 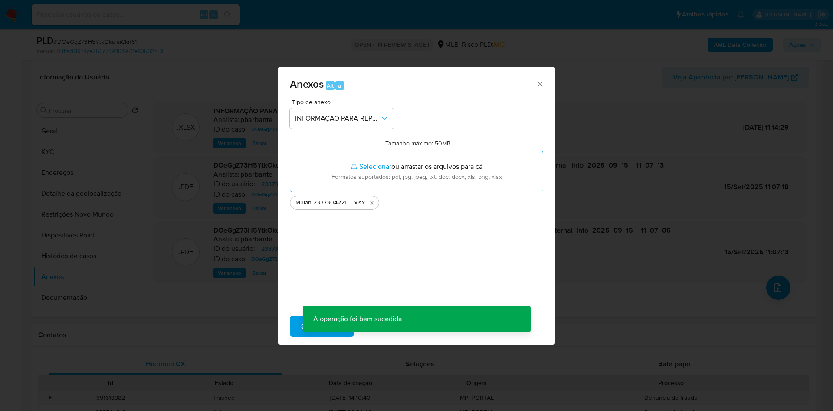 What do you see at coordinates (337, 118) in the screenshot?
I see `span: INFORMAÇÃO PARA REPORTE - COAF` at bounding box center [337, 118].